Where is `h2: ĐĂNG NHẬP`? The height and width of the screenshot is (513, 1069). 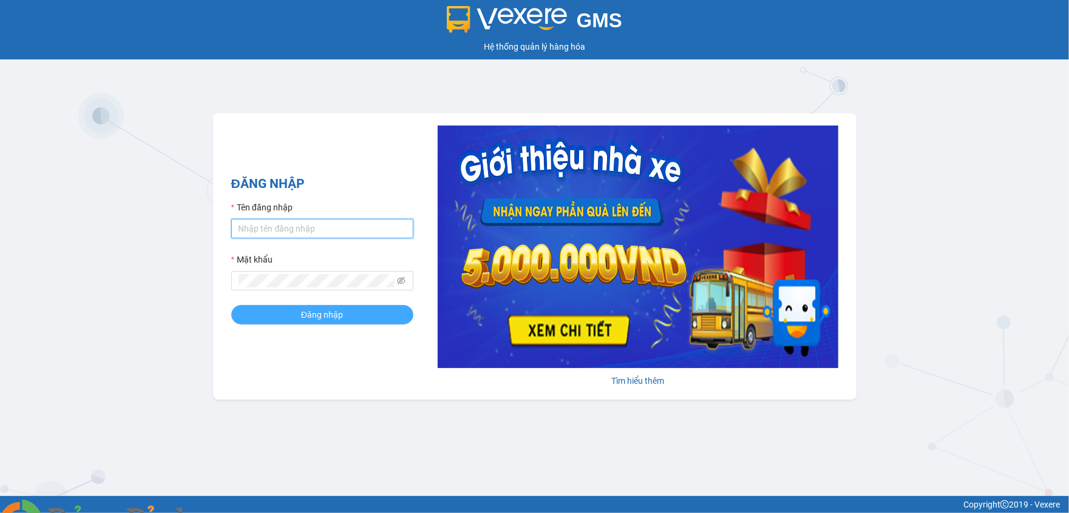 h2: ĐĂNG NHẬP is located at coordinates (322, 184).